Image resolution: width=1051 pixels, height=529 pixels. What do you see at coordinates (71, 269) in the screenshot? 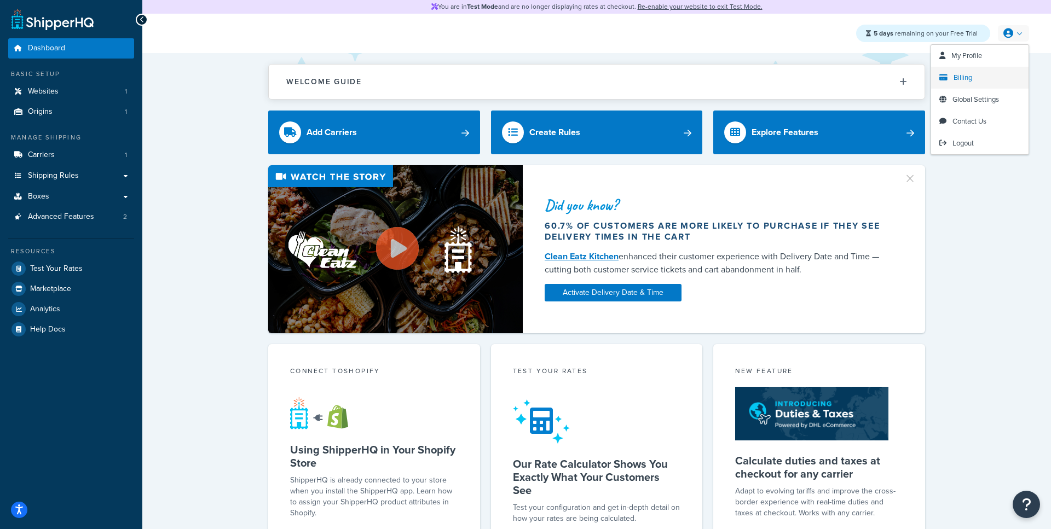
I see `li: Test Your Rates` at bounding box center [71, 269].